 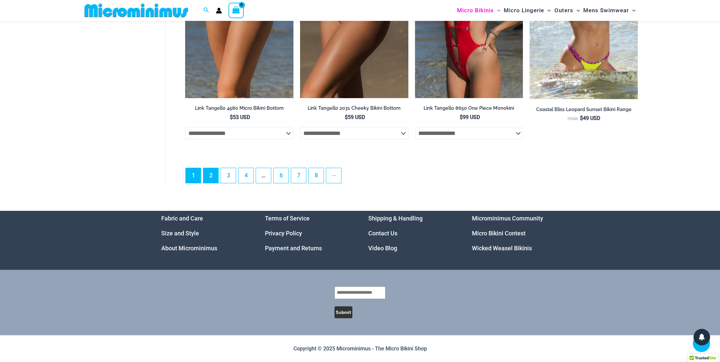 What do you see at coordinates (205, 233) in the screenshot?
I see `aside: Footer Widget 1` at bounding box center [205, 233].